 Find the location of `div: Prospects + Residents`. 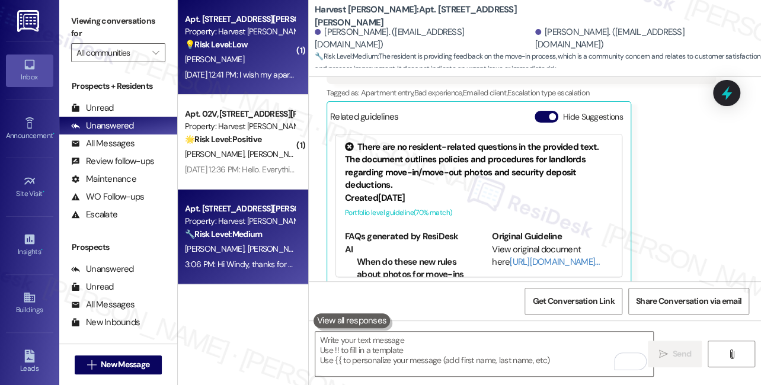

div: Prospects + Residents is located at coordinates (118, 86).